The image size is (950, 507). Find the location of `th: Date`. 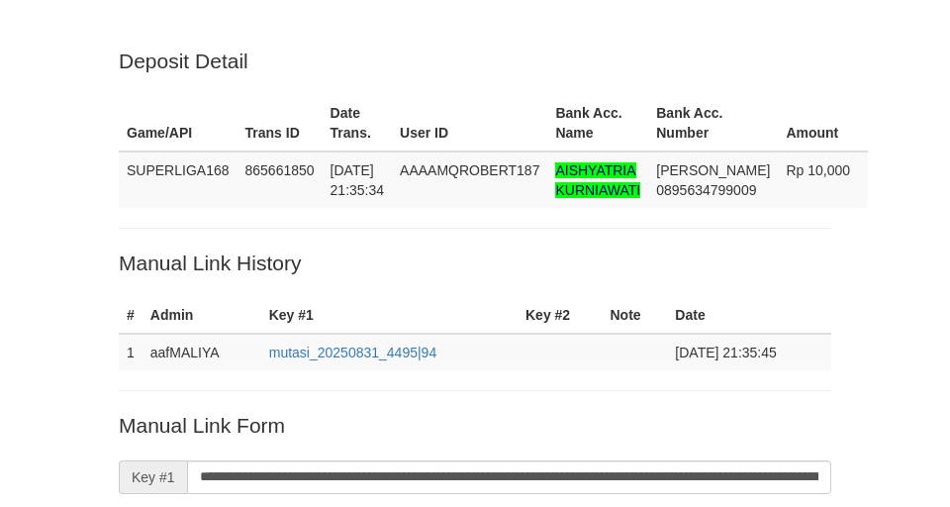

th: Date is located at coordinates (749, 315).